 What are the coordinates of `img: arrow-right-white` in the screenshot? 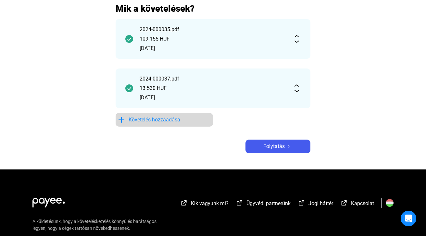 It's located at (289, 146).